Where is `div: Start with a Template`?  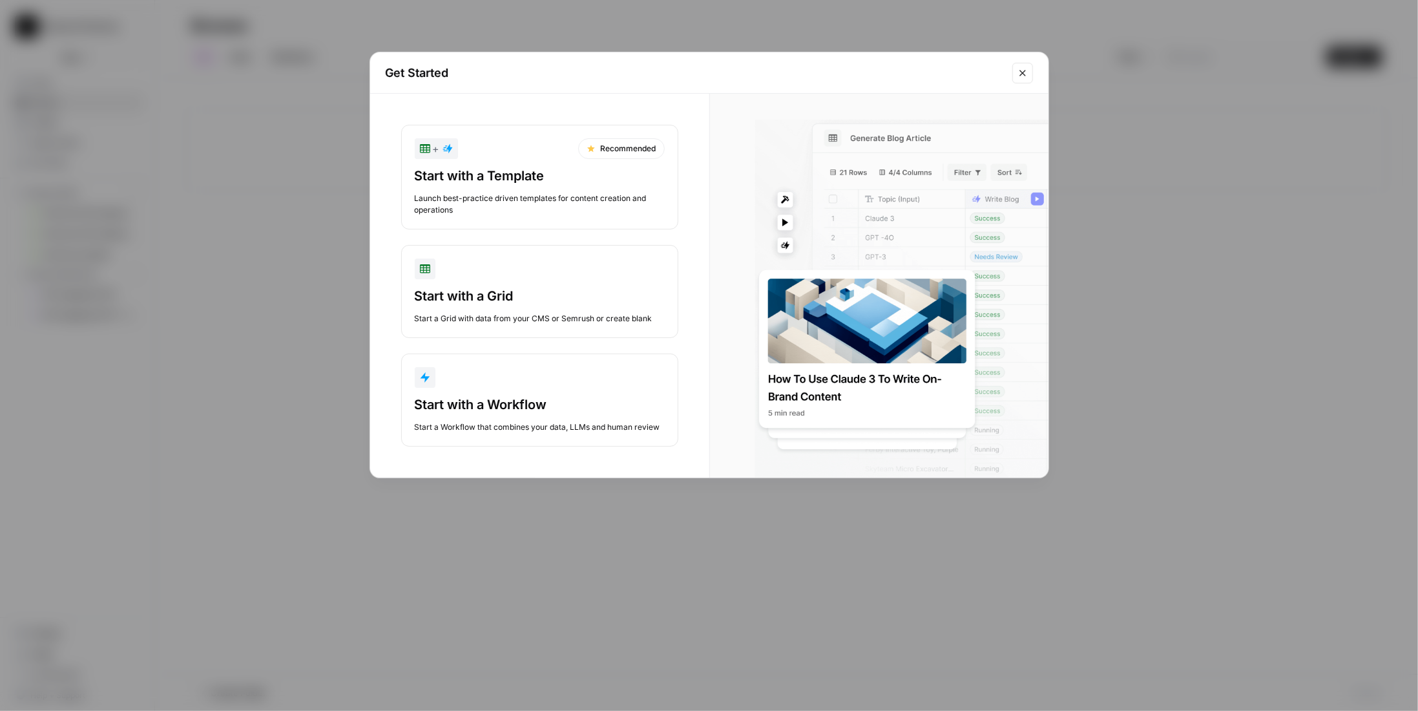 div: Start with a Template is located at coordinates (540, 176).